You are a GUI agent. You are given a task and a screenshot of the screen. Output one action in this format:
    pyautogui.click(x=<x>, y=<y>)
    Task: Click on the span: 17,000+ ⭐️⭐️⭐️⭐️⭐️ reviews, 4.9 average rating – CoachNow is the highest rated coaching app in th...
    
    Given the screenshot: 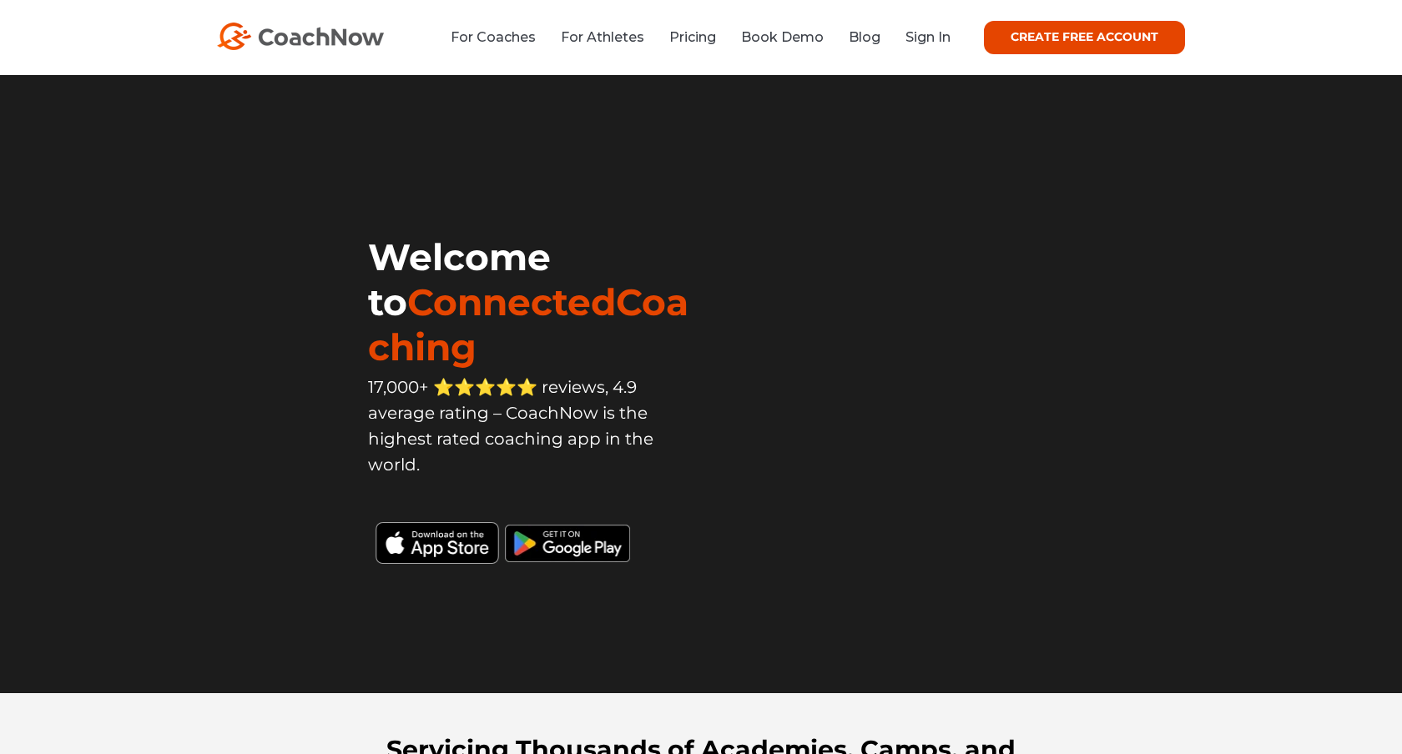 What is the action you would take?
    pyautogui.click(x=511, y=426)
    